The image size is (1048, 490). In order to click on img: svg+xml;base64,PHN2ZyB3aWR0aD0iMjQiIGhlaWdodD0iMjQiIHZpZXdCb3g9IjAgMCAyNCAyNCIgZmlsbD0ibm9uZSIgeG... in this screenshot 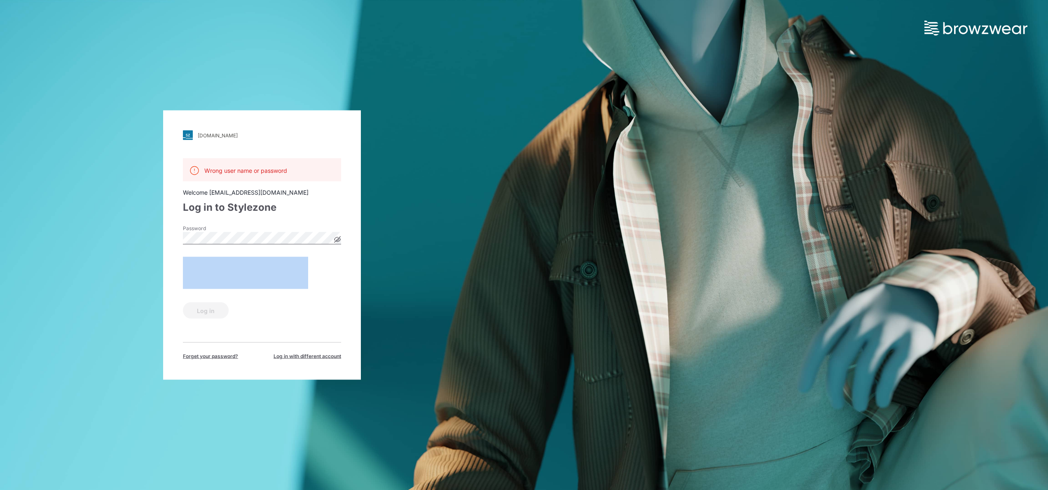, I will do `click(195, 171)`.